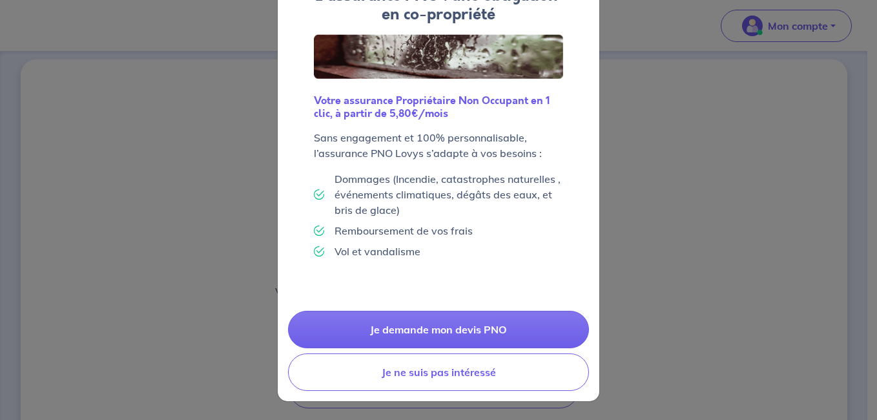 The height and width of the screenshot is (420, 877). I want to click on p: Dommages (Incendie, catastrophes naturelles , événements climatiques, dégâts des eaux, et bris de..., so click(449, 194).